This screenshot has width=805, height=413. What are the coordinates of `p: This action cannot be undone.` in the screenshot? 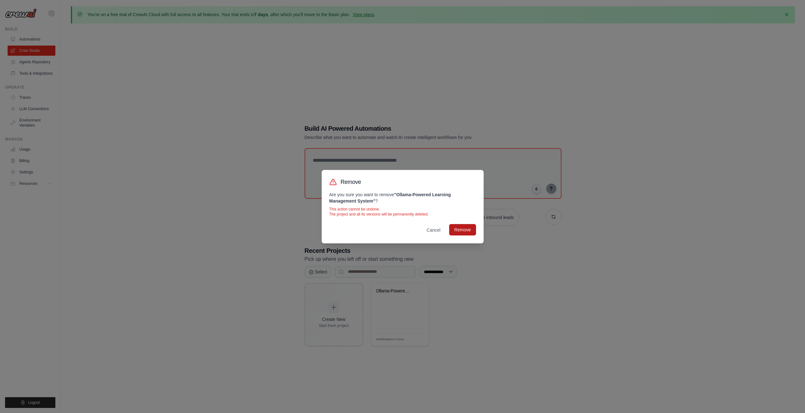 It's located at (402, 209).